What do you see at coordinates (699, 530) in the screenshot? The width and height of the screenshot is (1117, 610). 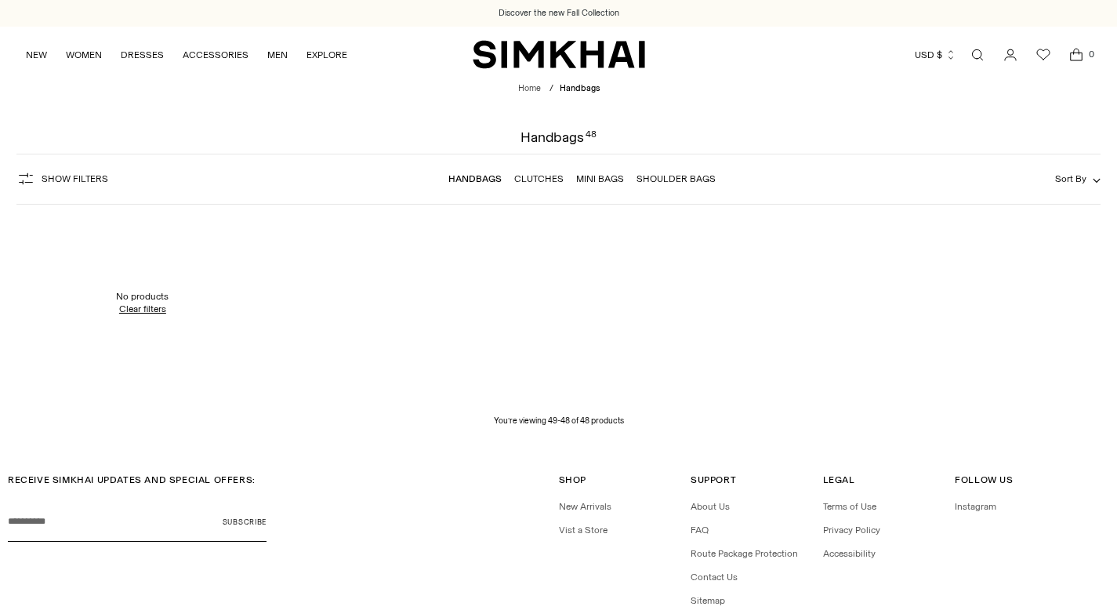 I see `a: FAQ` at bounding box center [699, 530].